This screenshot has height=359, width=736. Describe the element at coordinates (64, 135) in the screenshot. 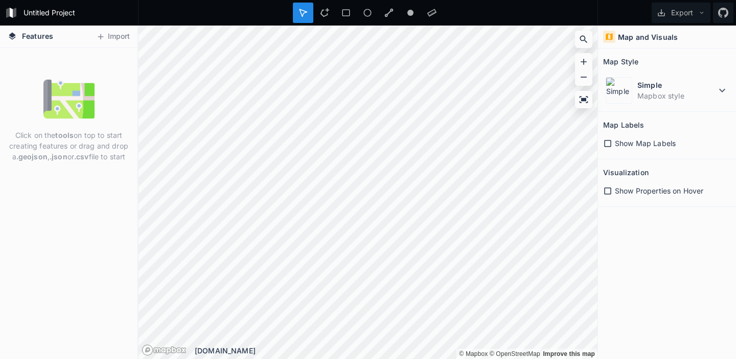

I see `strong: tools` at that location.